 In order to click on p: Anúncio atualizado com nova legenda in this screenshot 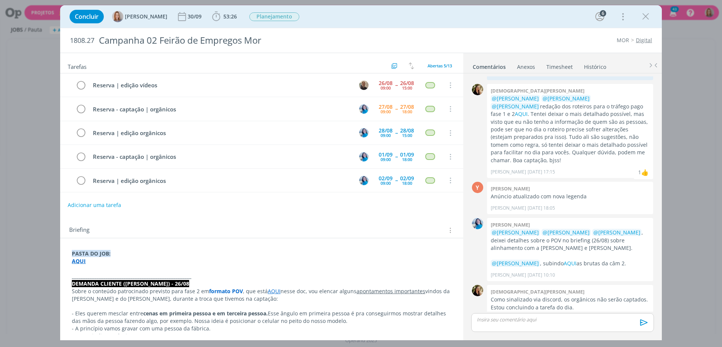, I will do `click(570, 196)`.